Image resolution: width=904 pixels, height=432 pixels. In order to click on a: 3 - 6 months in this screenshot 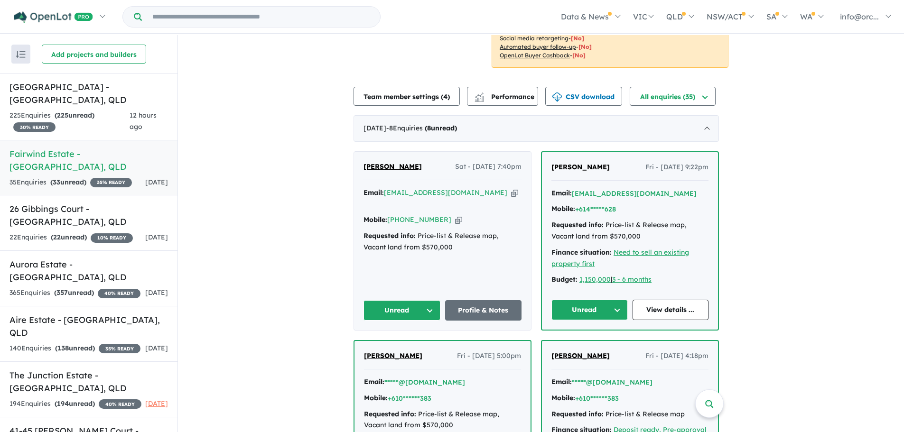, I will do `click(632, 279)`.